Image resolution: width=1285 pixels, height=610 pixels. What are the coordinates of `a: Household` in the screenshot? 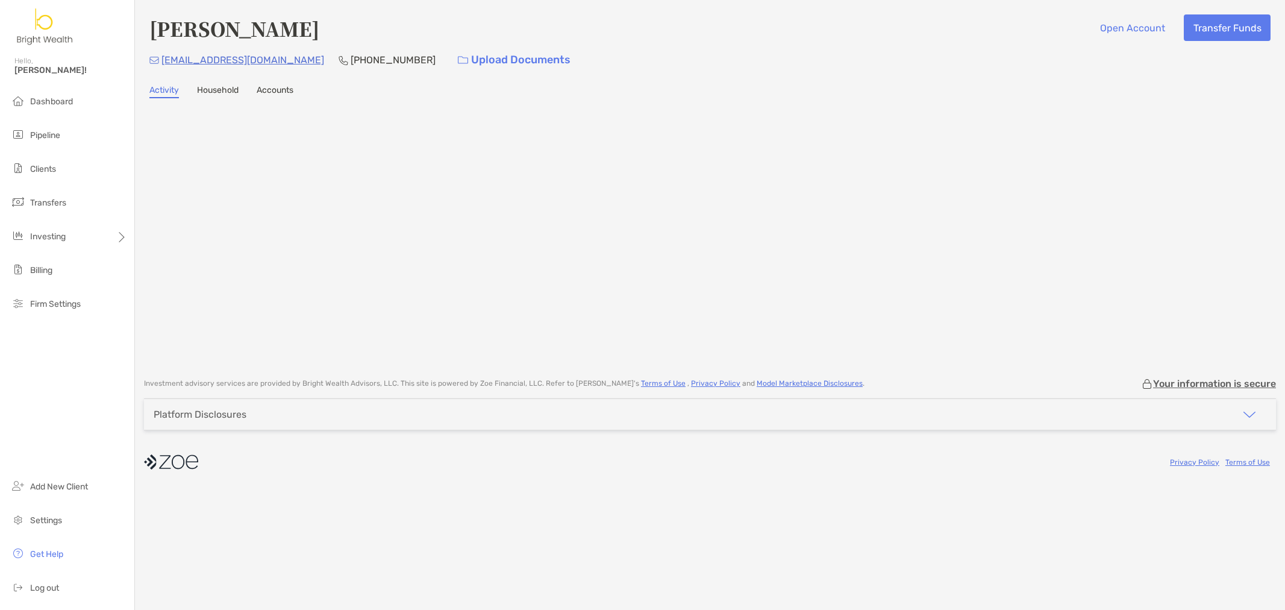 It's located at (217, 92).